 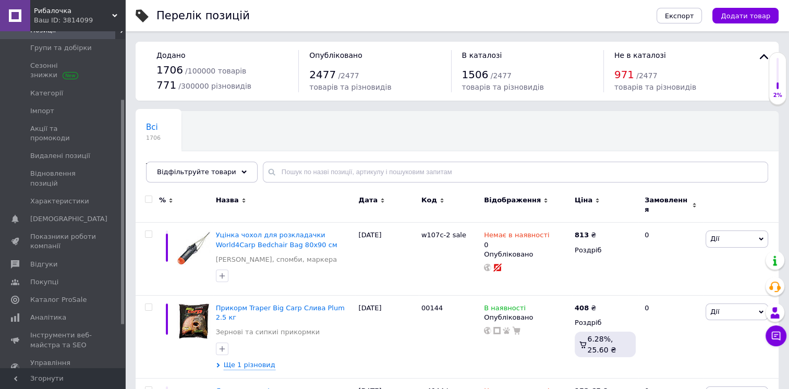 What do you see at coordinates (63, 368) in the screenshot?
I see `span: Управління сайтом` at bounding box center [63, 368].